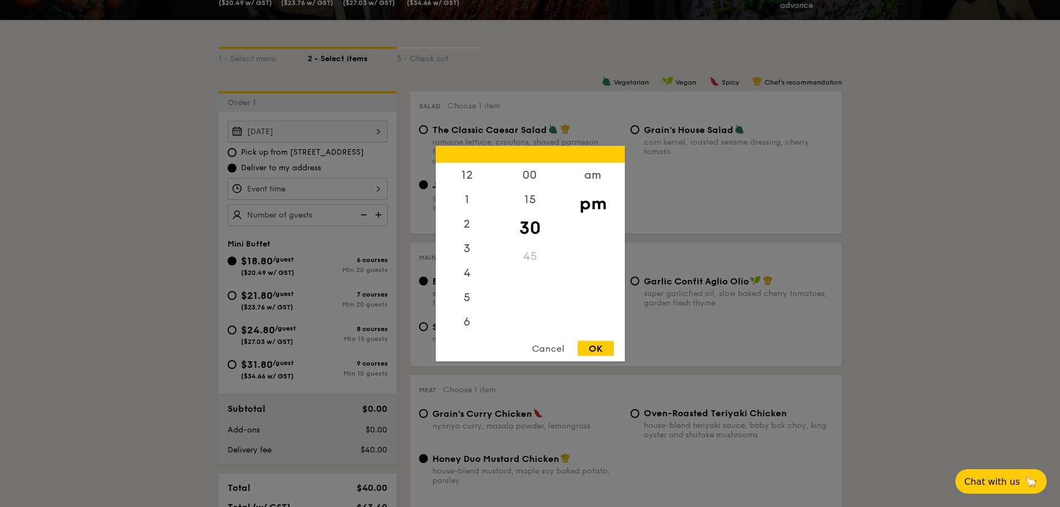  Describe the element at coordinates (548, 348) in the screenshot. I see `div: Cancel` at that location.